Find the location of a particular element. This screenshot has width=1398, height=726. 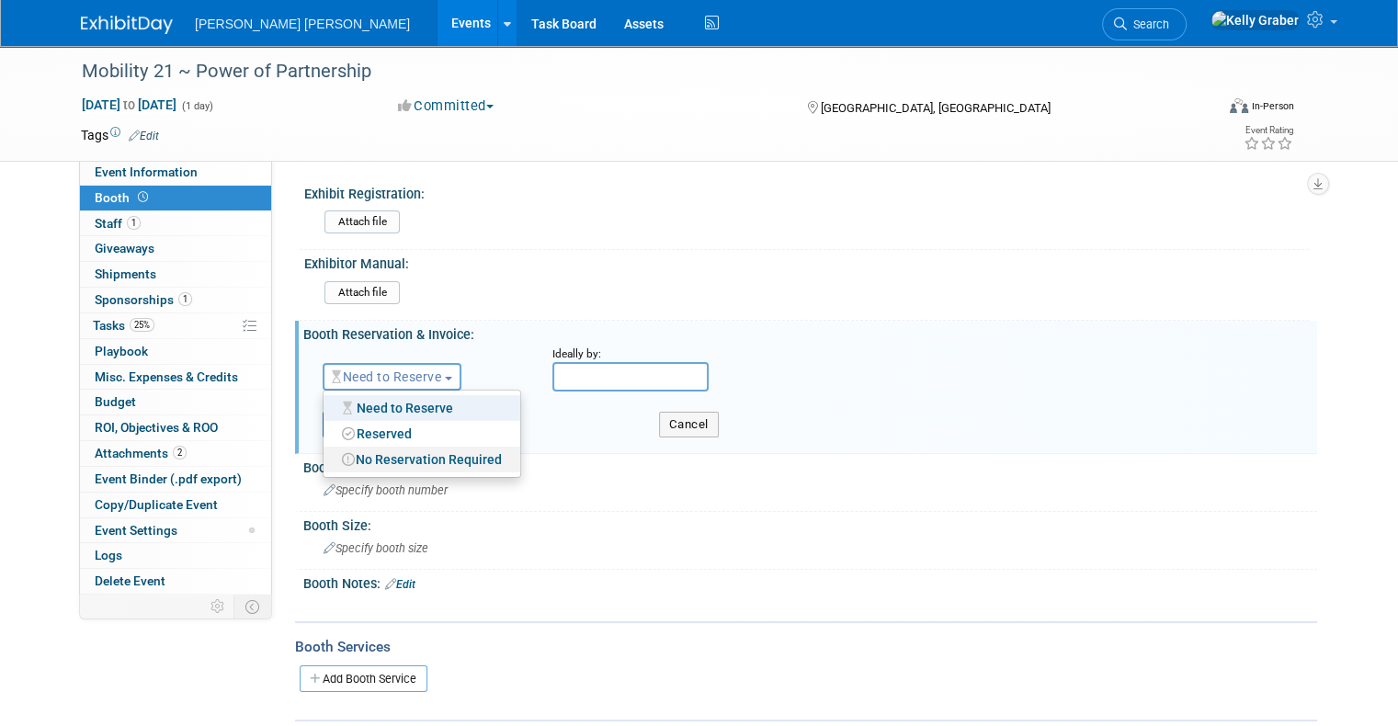

td: Toggle Event Tabs is located at coordinates (253, 607).